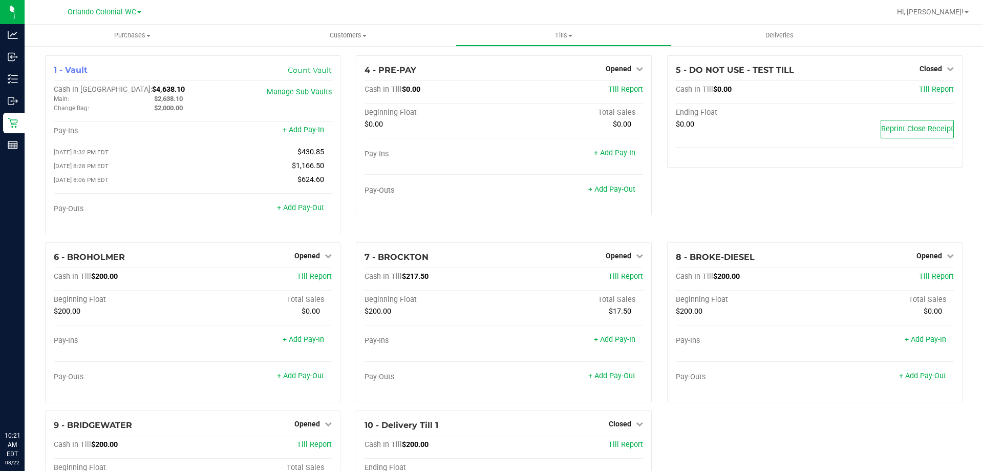 The image size is (983, 471). I want to click on span: $217.50, so click(415, 276).